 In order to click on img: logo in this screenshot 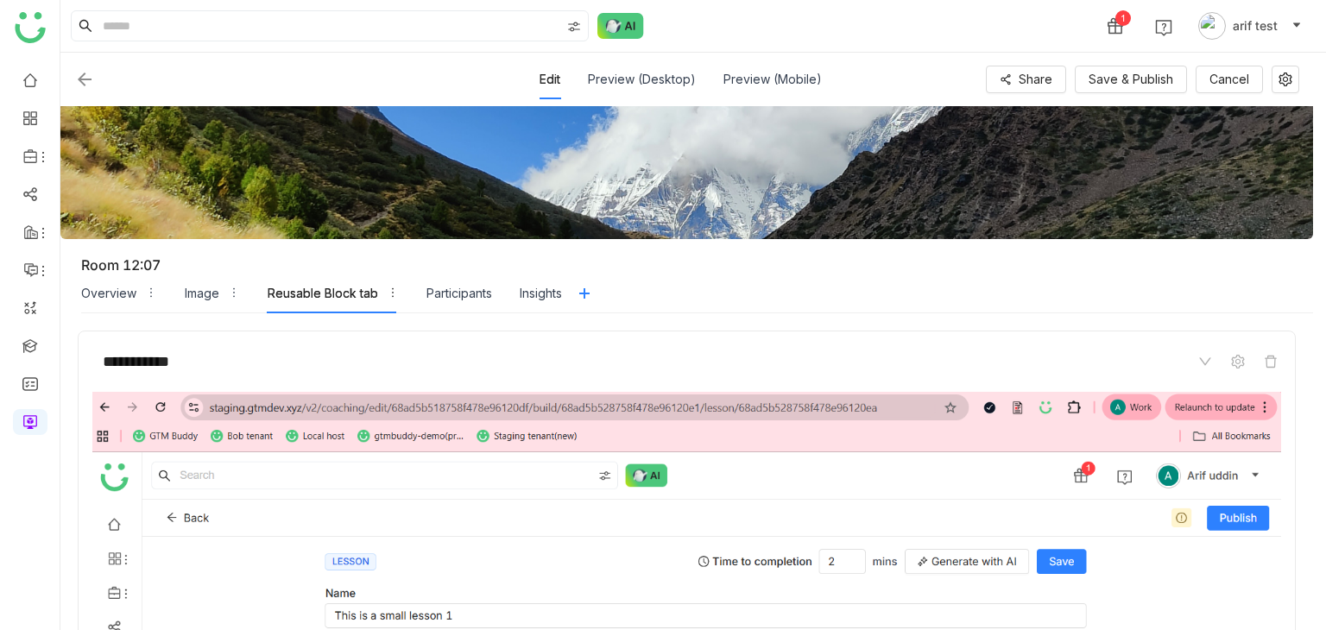, I will do `click(30, 28)`.